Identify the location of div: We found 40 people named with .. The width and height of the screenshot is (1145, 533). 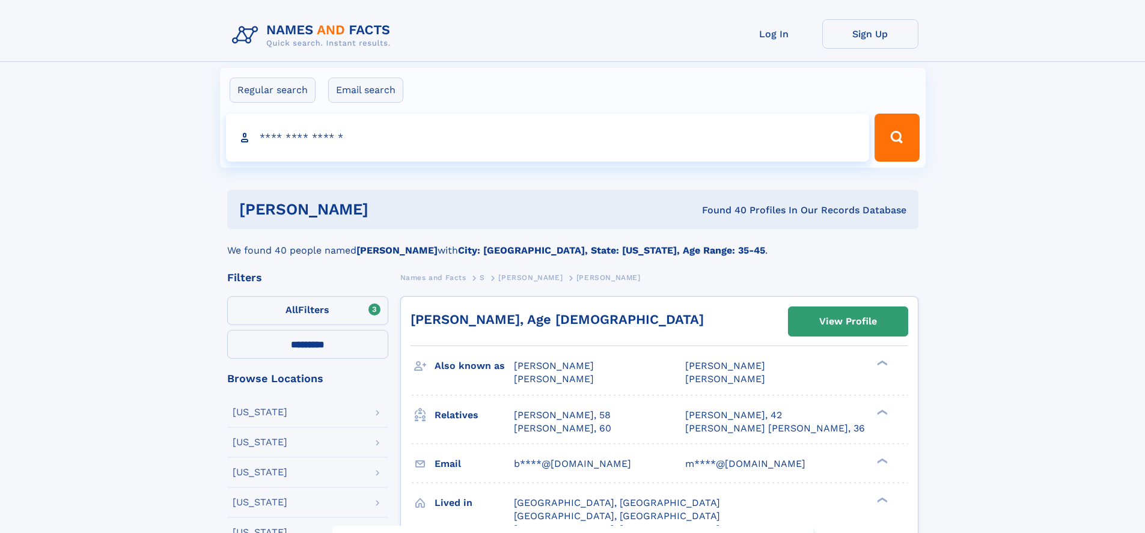
(573, 243).